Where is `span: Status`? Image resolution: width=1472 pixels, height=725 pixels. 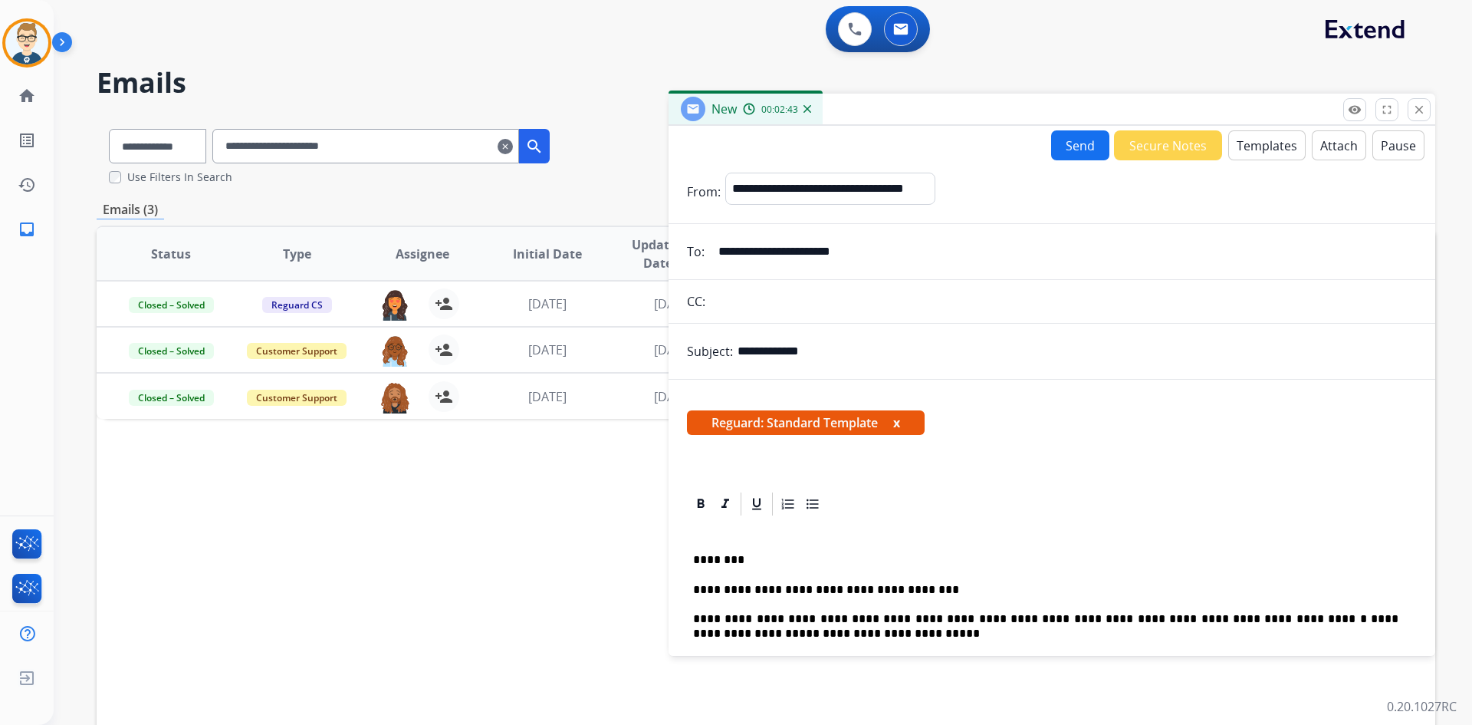 span: Status is located at coordinates (171, 254).